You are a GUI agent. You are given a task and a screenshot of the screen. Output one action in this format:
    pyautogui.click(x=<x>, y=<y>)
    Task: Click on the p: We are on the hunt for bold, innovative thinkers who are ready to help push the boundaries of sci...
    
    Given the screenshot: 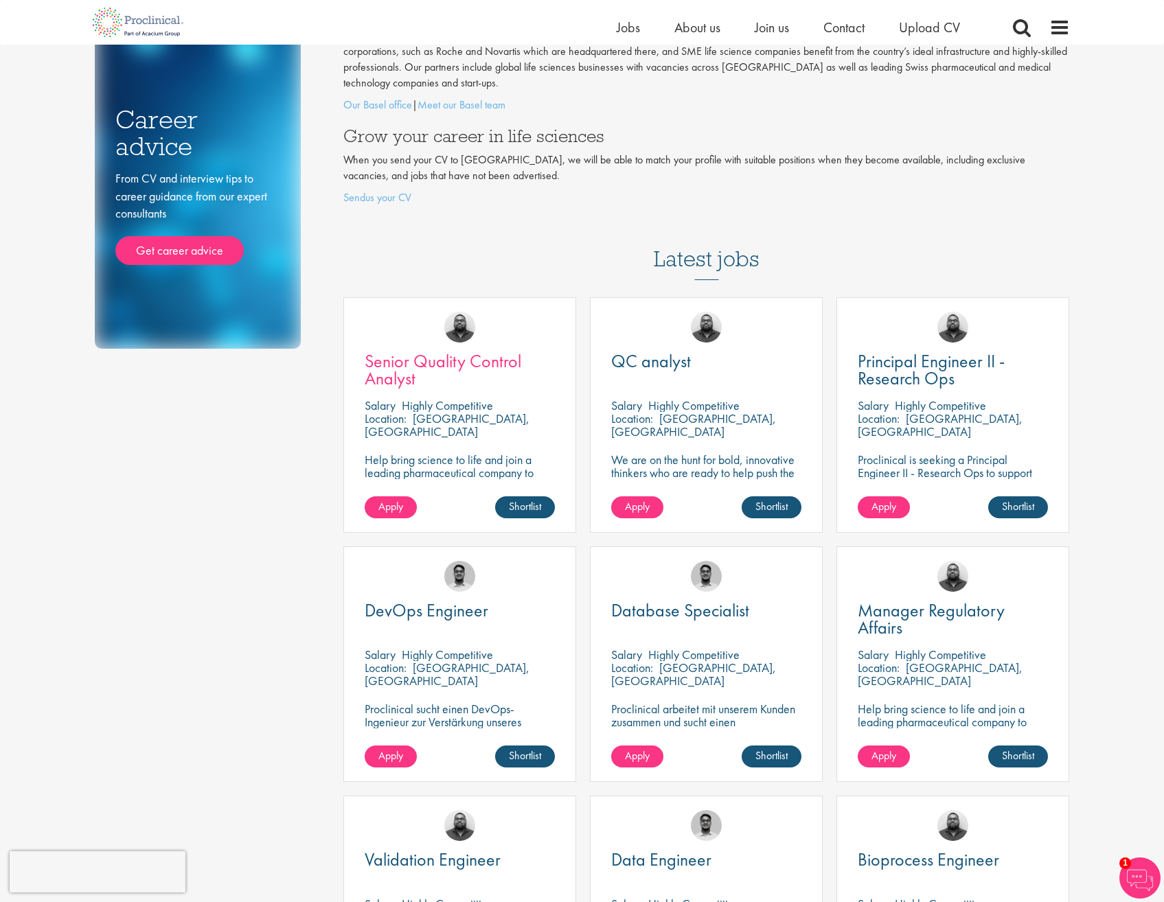 What is the action you would take?
    pyautogui.click(x=706, y=479)
    